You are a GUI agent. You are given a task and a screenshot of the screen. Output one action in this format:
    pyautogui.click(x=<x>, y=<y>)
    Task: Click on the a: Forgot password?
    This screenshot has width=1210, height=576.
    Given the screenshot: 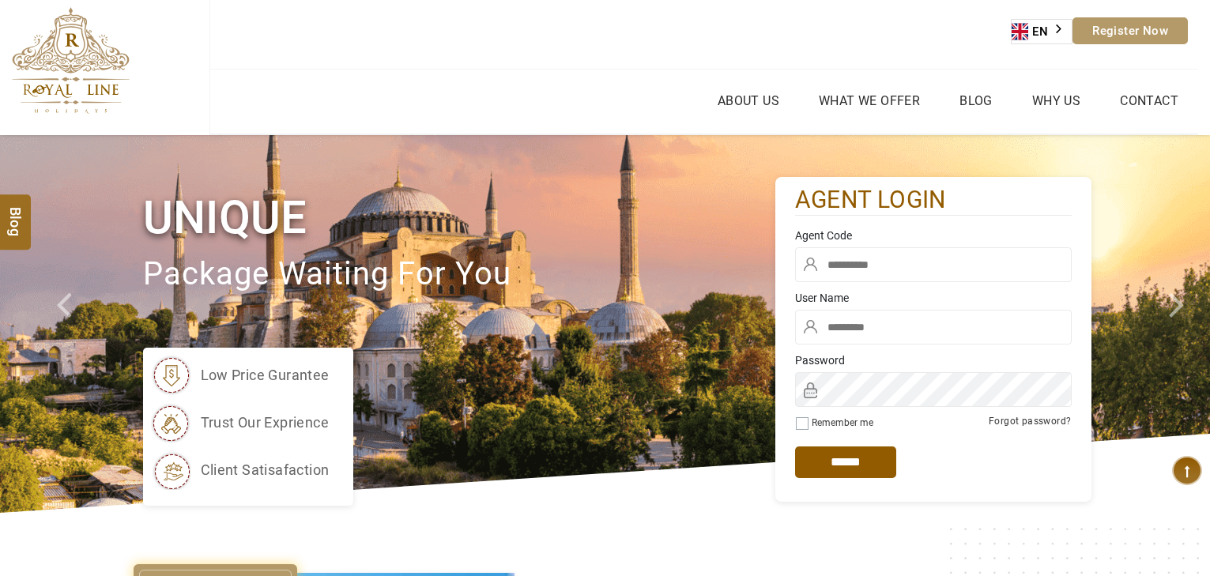 What is the action you would take?
    pyautogui.click(x=1030, y=421)
    